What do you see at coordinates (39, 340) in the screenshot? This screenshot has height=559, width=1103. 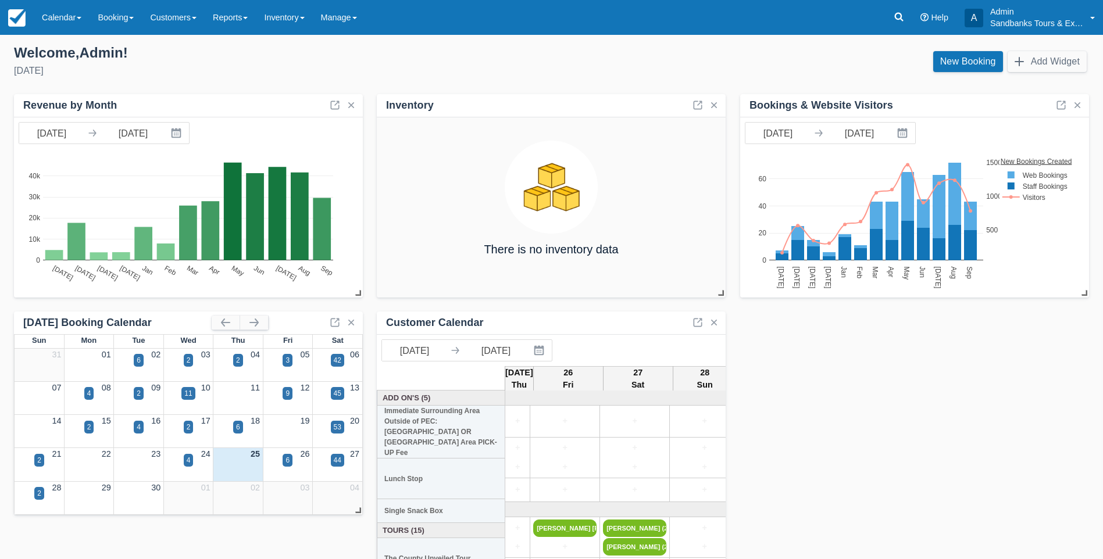 I see `span: Sun` at bounding box center [39, 340].